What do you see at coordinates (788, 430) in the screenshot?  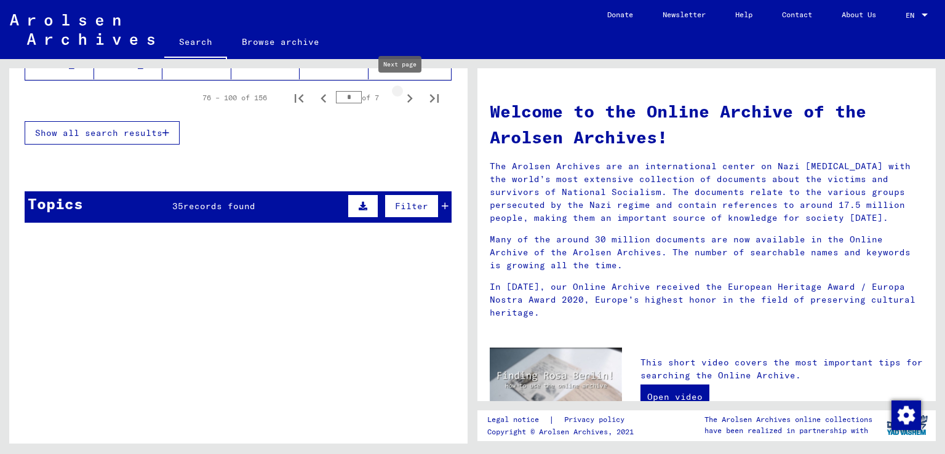 I see `p: have been realized in partnership with` at bounding box center [788, 430].